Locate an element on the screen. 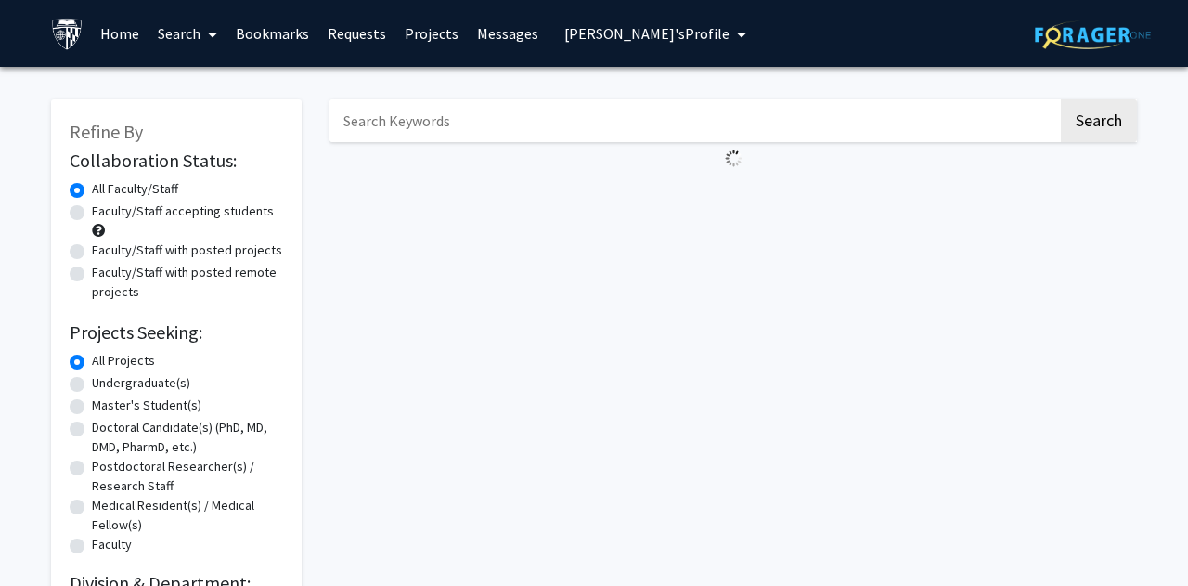  a: Requests is located at coordinates (356, 33).